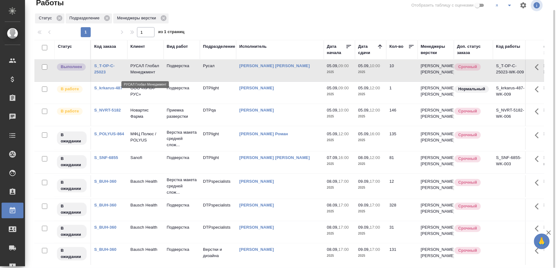 The width and height of the screenshot is (556, 268). What do you see at coordinates (46, 18) in the screenshot?
I see `p: Статус` at bounding box center [46, 18].